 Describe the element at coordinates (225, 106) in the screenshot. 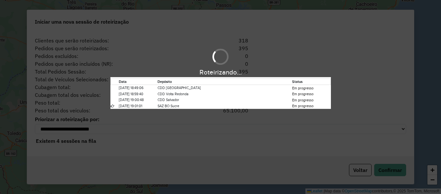

I see `td: SAZ BO Sucre` at that location.